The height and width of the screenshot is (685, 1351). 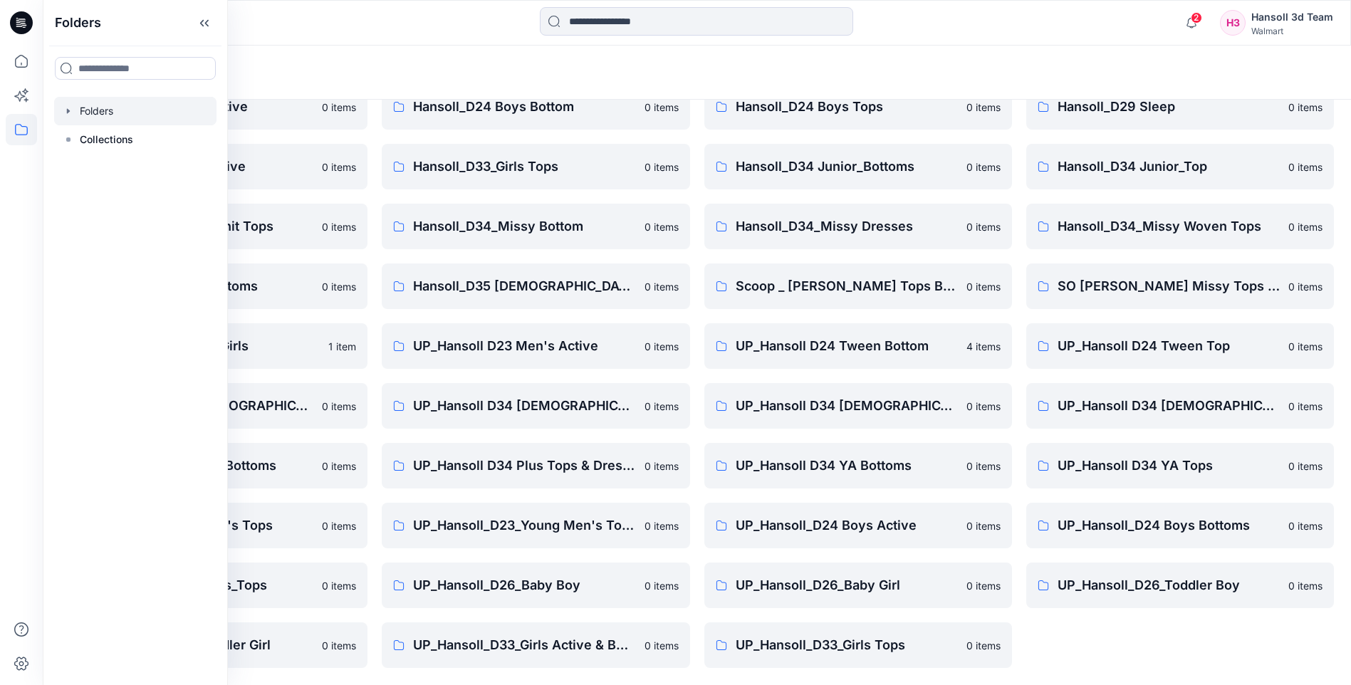 What do you see at coordinates (858, 585) in the screenshot?
I see `a: UP_Hansoll_D26_Baby Girl0 items` at bounding box center [858, 585].